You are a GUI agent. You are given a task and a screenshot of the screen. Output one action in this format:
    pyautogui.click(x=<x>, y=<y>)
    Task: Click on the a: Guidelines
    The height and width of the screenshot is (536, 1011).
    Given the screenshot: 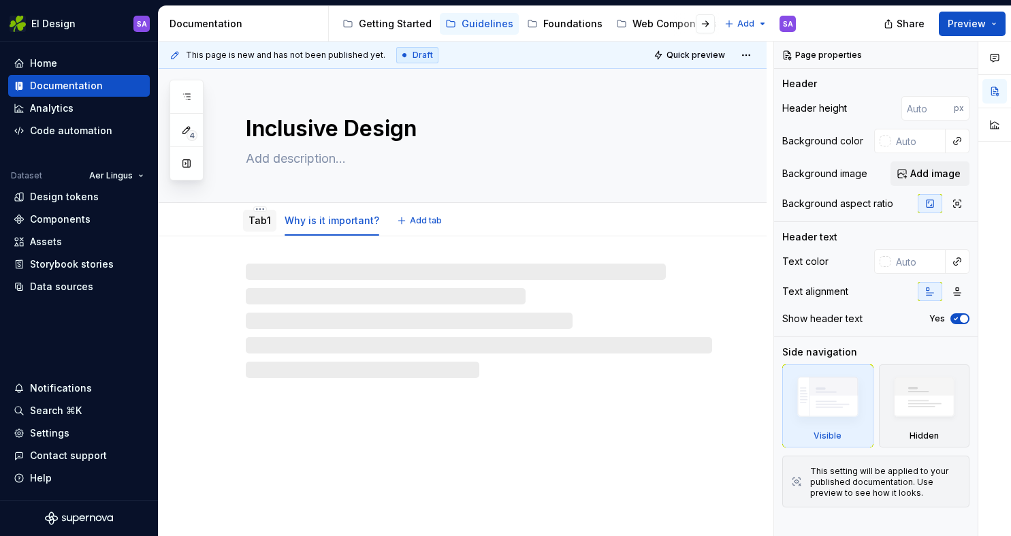 What is the action you would take?
    pyautogui.click(x=479, y=24)
    